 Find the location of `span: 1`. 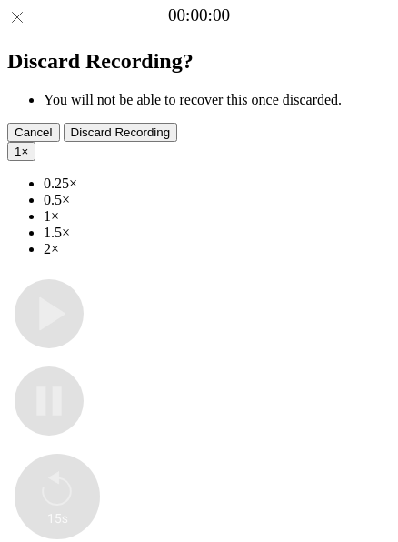

span: 1 is located at coordinates (17, 151).